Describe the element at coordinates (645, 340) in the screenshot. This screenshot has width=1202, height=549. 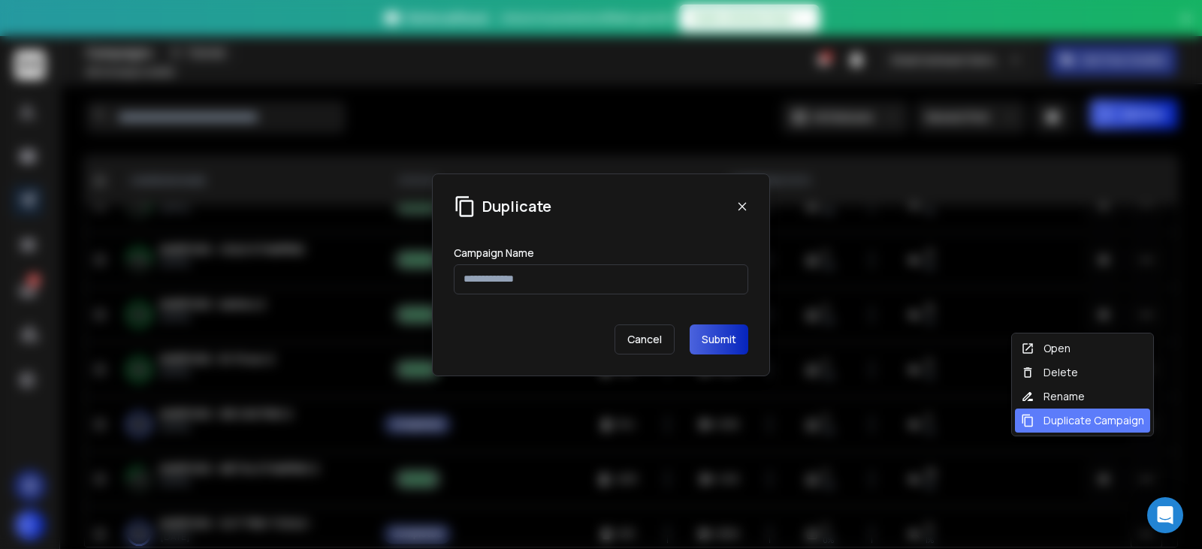
I see `p: Cancel` at that location.